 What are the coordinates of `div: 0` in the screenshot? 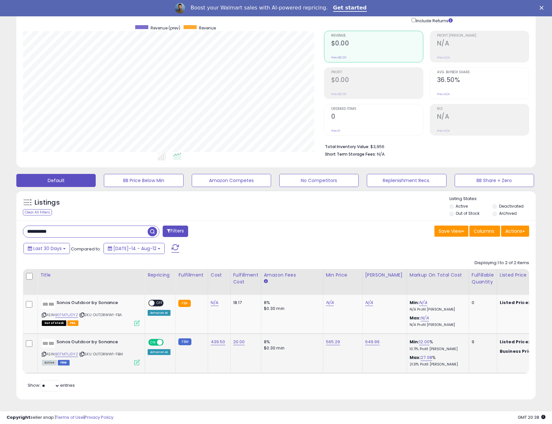 It's located at (482, 303).